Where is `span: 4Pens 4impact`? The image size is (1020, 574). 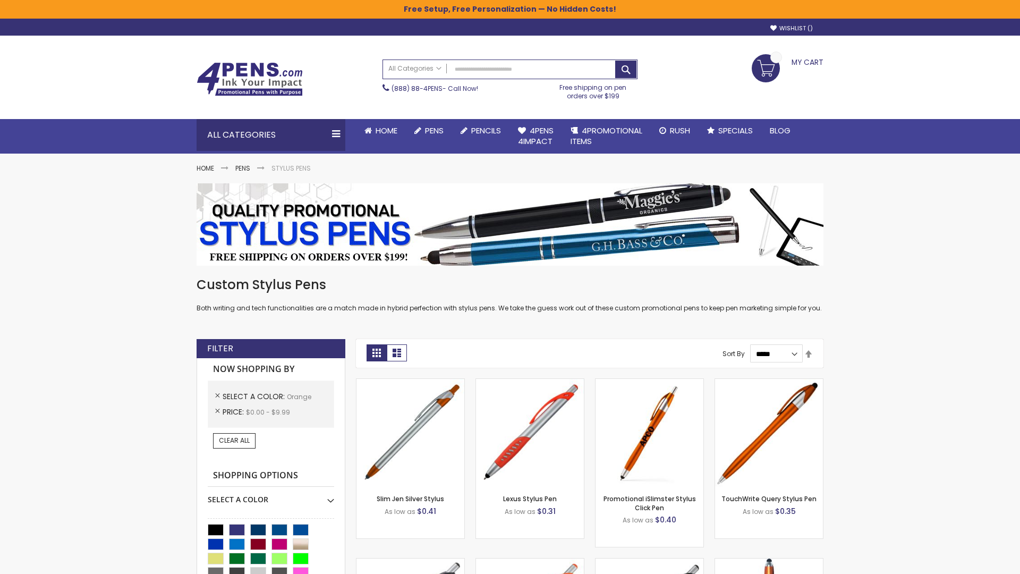
span: 4Pens 4impact is located at coordinates (536, 135).